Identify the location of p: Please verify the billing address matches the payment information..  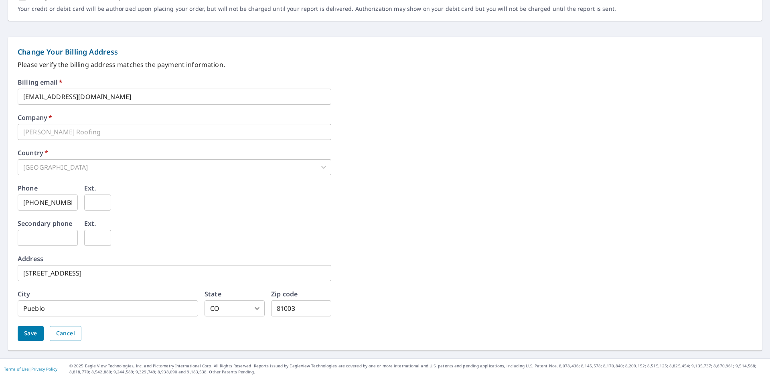
(385, 65).